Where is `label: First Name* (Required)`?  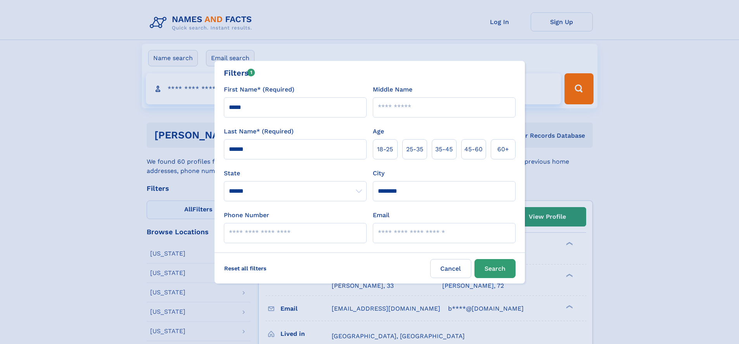 label: First Name* (Required) is located at coordinates (259, 90).